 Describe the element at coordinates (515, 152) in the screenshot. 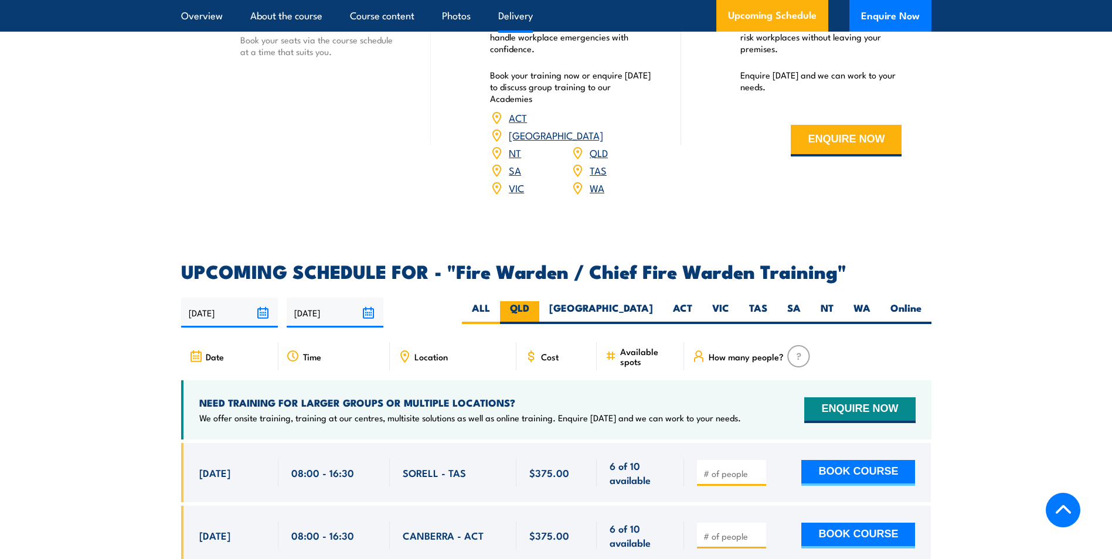

I see `a: NT` at that location.